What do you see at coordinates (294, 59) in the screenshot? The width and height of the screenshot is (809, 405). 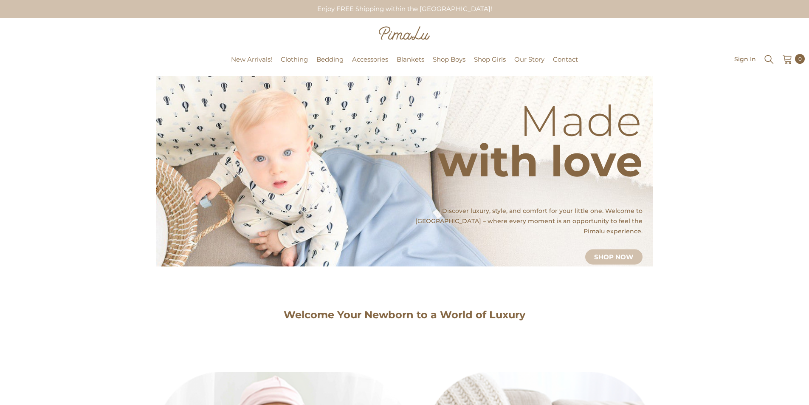 I see `span: Clothing` at bounding box center [294, 59].